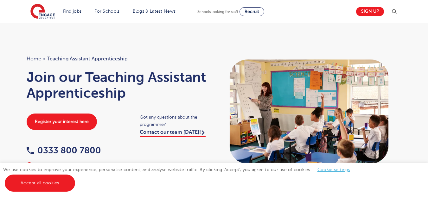 Image resolution: width=428 pixels, height=197 pixels. Describe the element at coordinates (218, 12) in the screenshot. I see `span: Schools looking for staff` at that location.